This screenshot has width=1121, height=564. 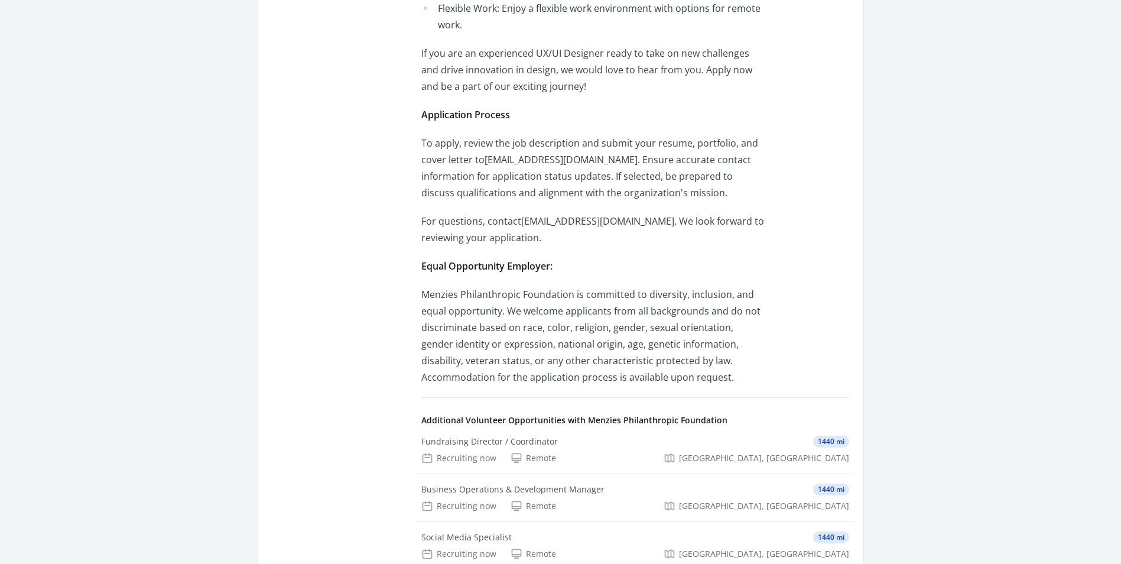 What do you see at coordinates (635, 420) in the screenshot?
I see `h4: Additional Volunteer Opportunities with Menzies Philanthropic Foundation` at bounding box center [635, 420].